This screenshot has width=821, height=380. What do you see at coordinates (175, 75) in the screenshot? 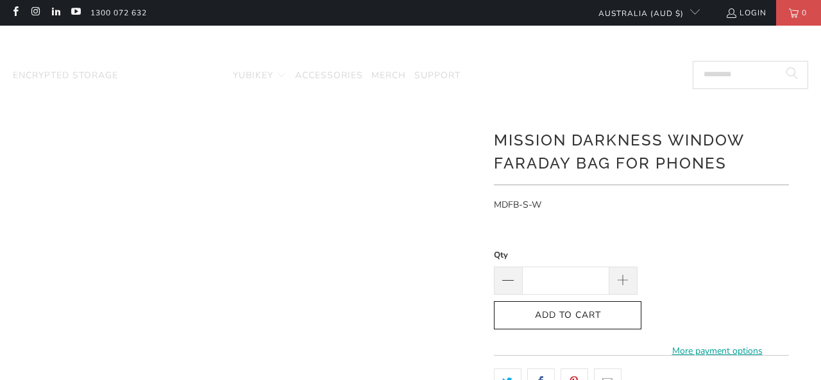
I see `span: Mission Darkness` at bounding box center [175, 75].